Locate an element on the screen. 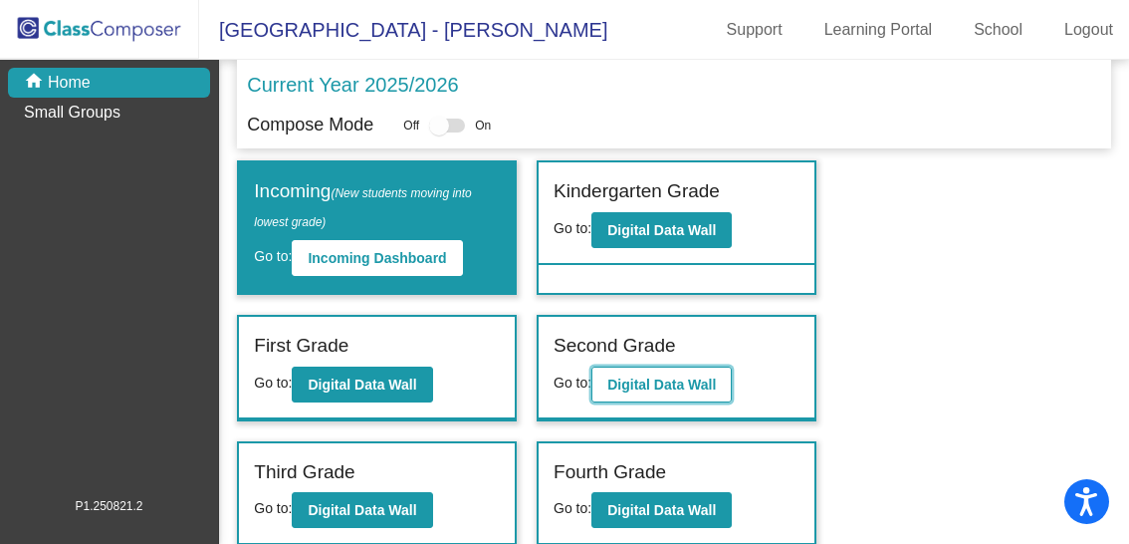 The image size is (1129, 544). label: First Grade is located at coordinates (301, 345).